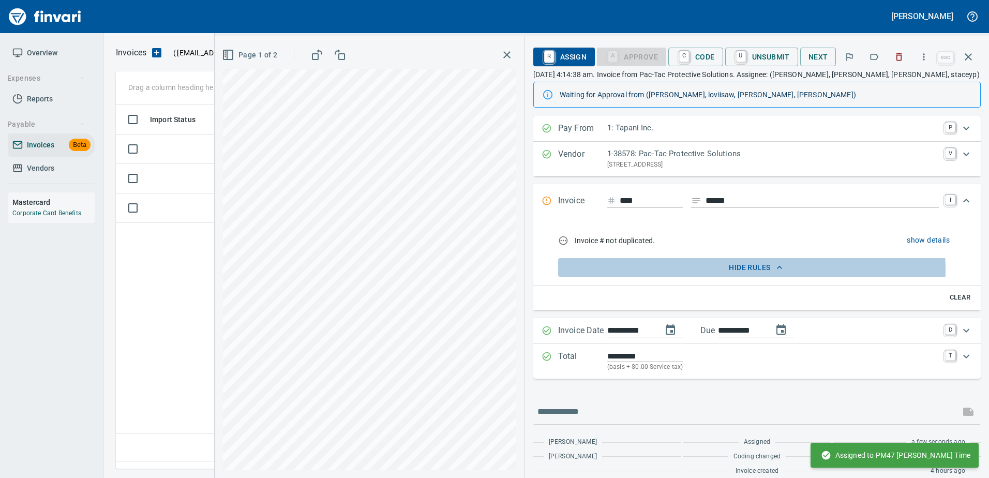  I want to click on a: I, so click(950, 200).